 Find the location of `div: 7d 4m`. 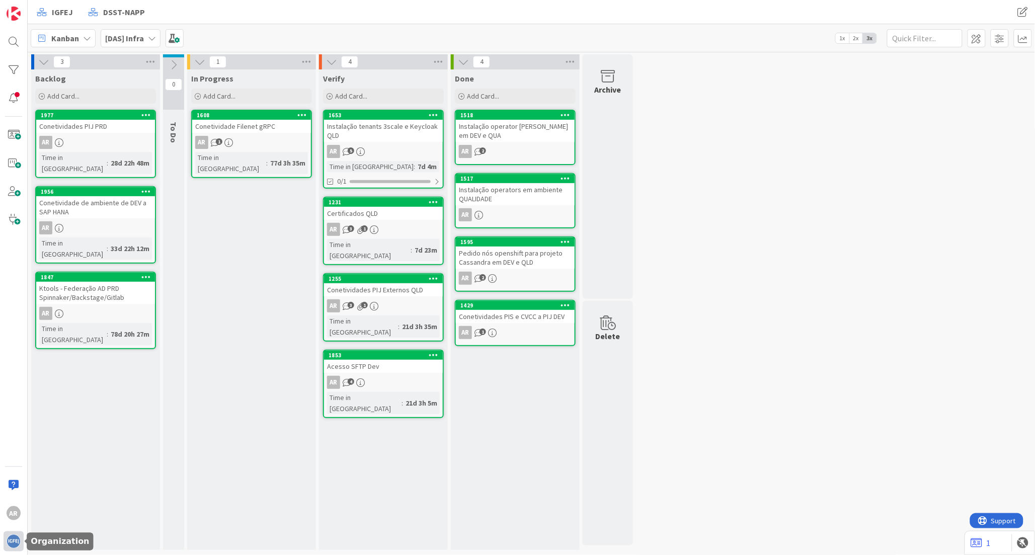

div: 7d 4m is located at coordinates (427, 167).